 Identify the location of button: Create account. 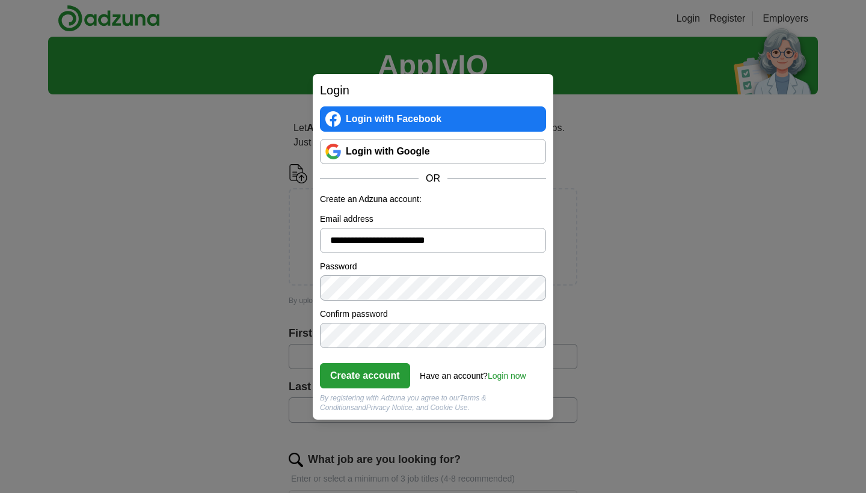
(365, 376).